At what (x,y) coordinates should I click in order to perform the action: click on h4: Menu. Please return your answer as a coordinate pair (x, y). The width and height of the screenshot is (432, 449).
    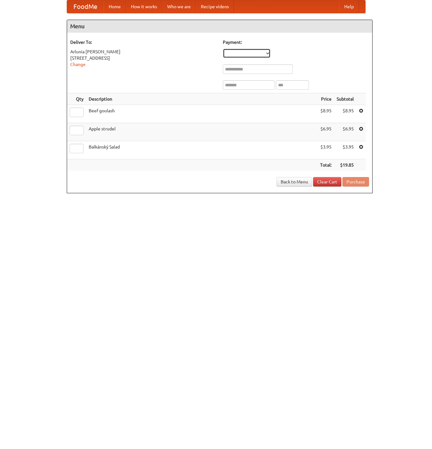
    Looking at the image, I should click on (219, 26).